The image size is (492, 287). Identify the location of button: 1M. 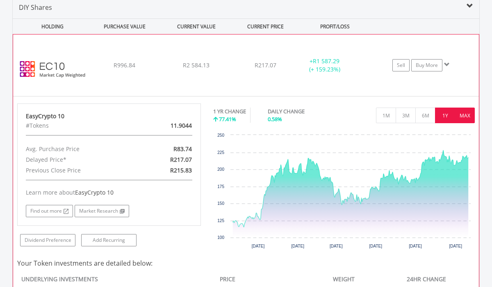
(386, 115).